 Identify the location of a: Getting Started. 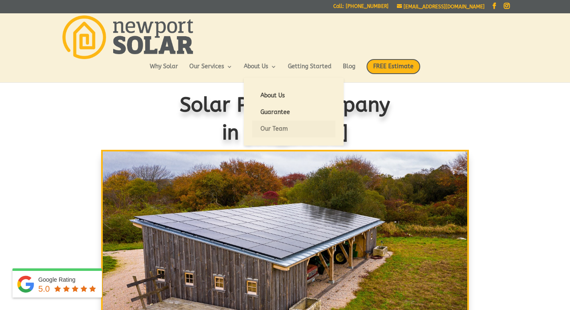
(309, 71).